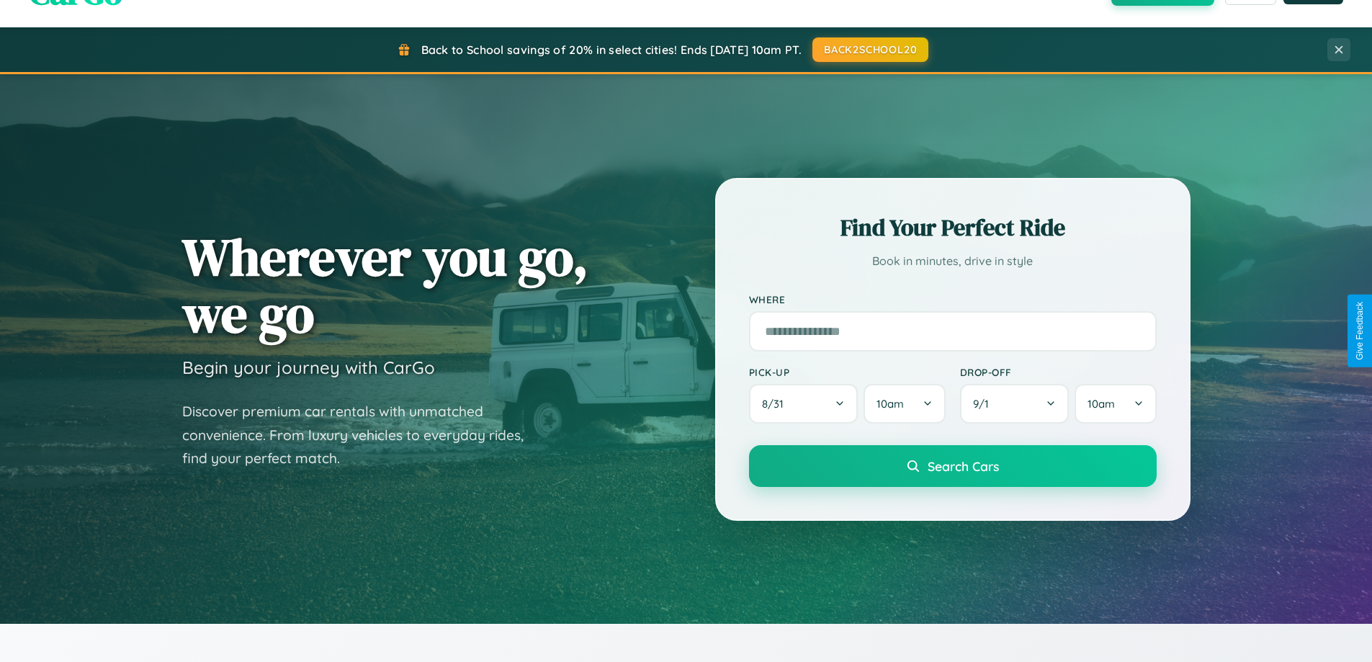 This screenshot has width=1372, height=662. I want to click on span: Search Cars, so click(963, 466).